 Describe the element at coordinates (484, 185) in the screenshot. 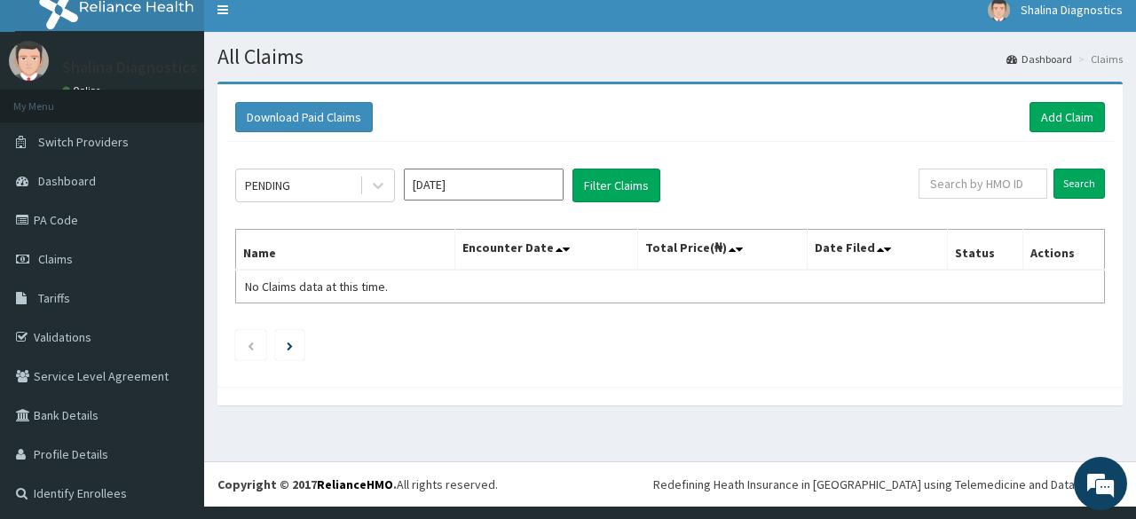

I see `input: Select Month and Year` at that location.